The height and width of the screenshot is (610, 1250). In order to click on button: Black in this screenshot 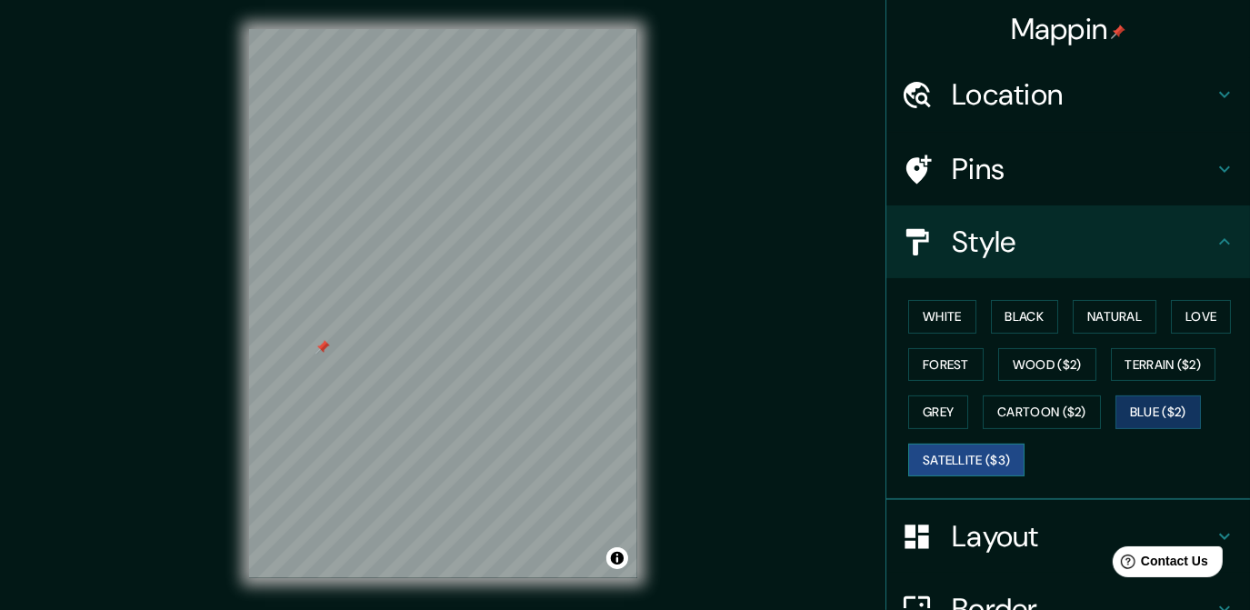, I will do `click(1025, 316)`.